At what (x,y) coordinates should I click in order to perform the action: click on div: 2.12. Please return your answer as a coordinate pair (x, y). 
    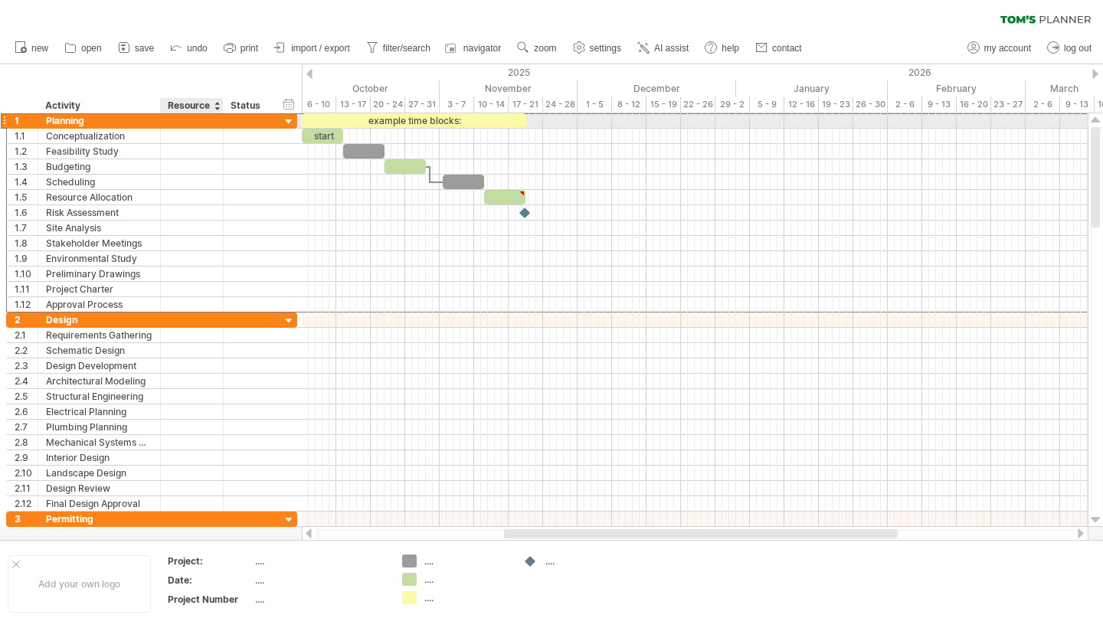
    Looking at the image, I should click on (26, 503).